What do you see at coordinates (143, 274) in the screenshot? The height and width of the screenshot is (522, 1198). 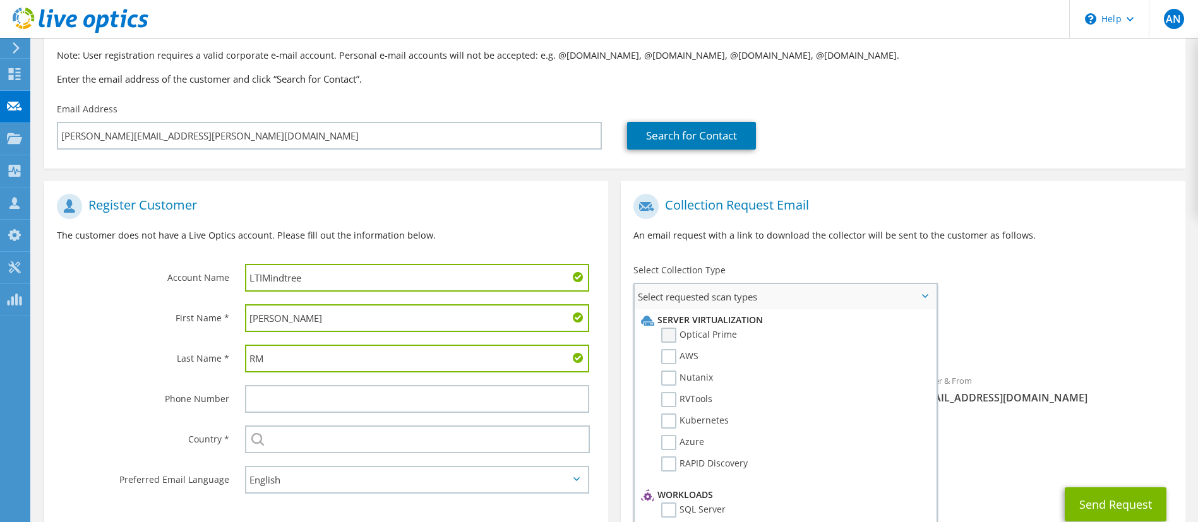 I see `label: Account Name` at bounding box center [143, 274].